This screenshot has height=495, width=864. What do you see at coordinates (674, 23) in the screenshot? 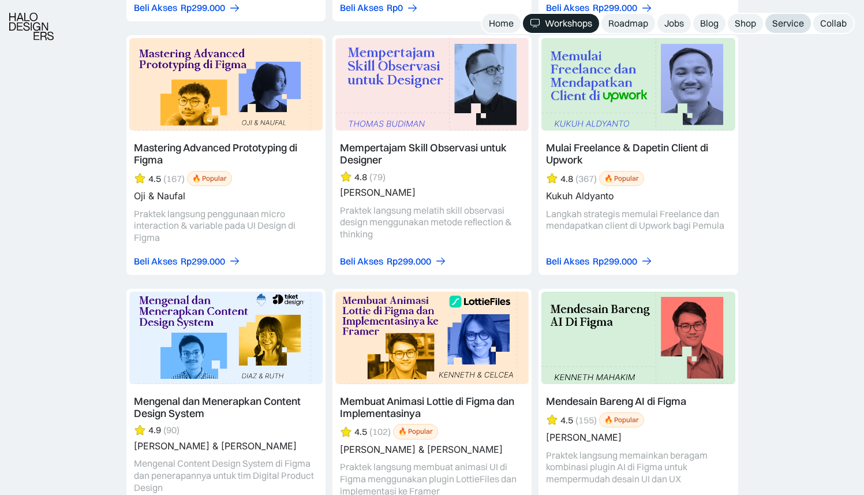
I see `div: Jobs` at bounding box center [674, 23].